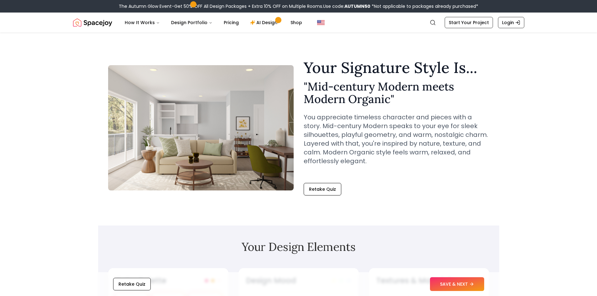 The height and width of the screenshot is (296, 597). Describe the element at coordinates (296, 23) in the screenshot. I see `a: Shop` at that location.